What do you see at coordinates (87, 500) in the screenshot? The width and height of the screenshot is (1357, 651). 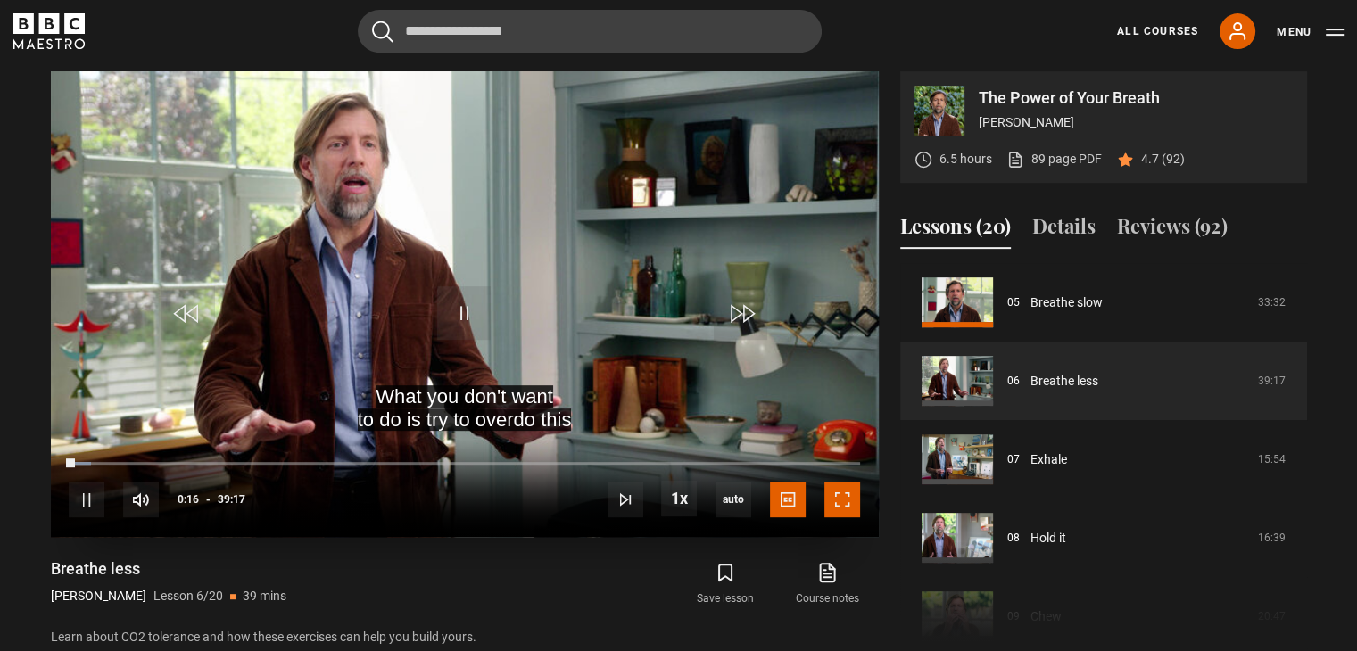 I see `button: Pause` at bounding box center [87, 500].